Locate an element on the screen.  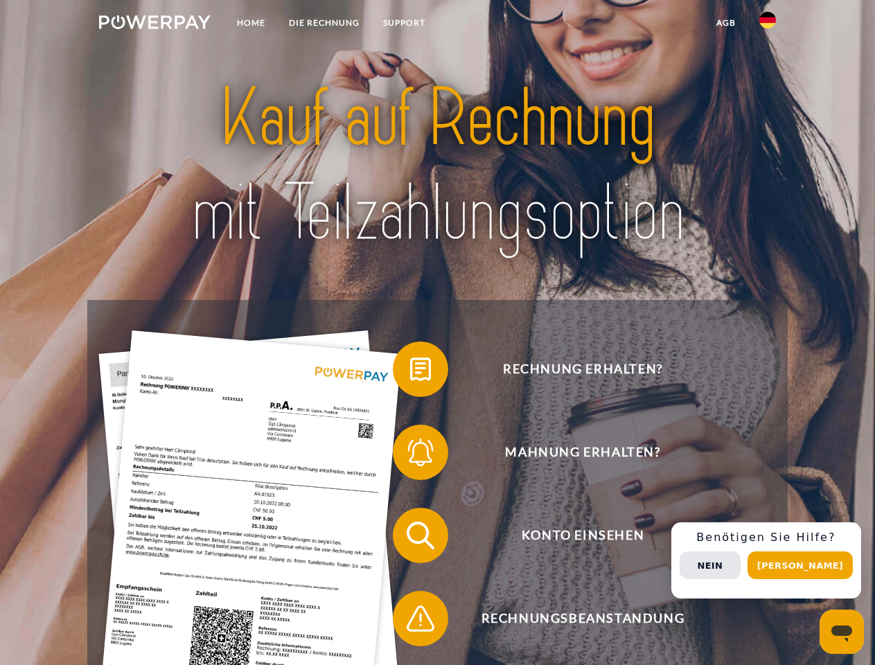
a: SUPPORT is located at coordinates (404, 23).